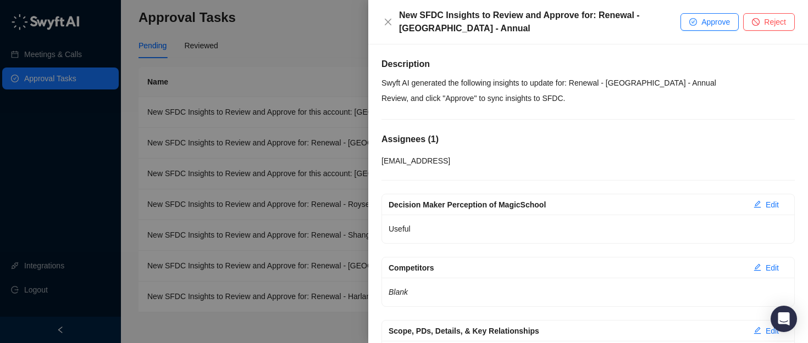 This screenshot has height=343, width=808. Describe the element at coordinates (588, 140) in the screenshot. I see `h5: Assignees ( 1 )` at that location.